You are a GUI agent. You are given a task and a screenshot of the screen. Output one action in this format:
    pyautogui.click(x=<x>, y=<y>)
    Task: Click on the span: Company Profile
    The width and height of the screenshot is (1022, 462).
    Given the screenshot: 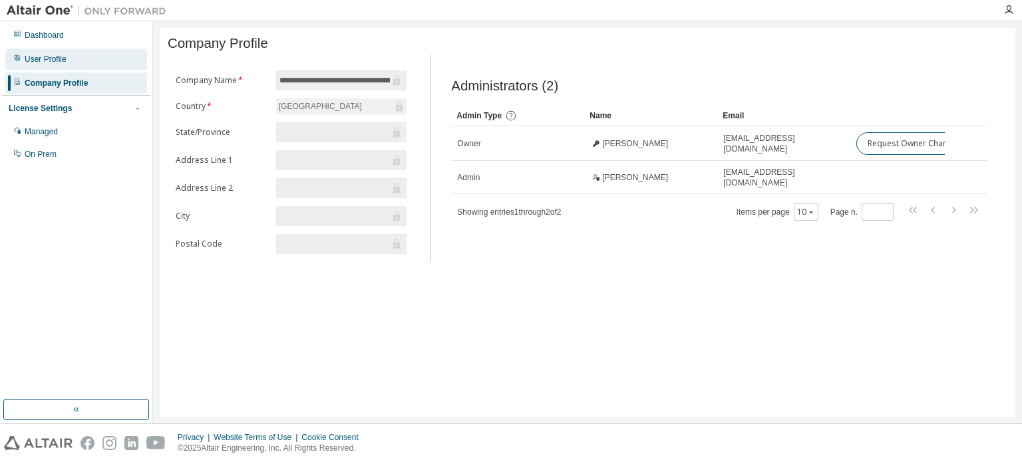 What is the action you would take?
    pyautogui.click(x=217, y=43)
    